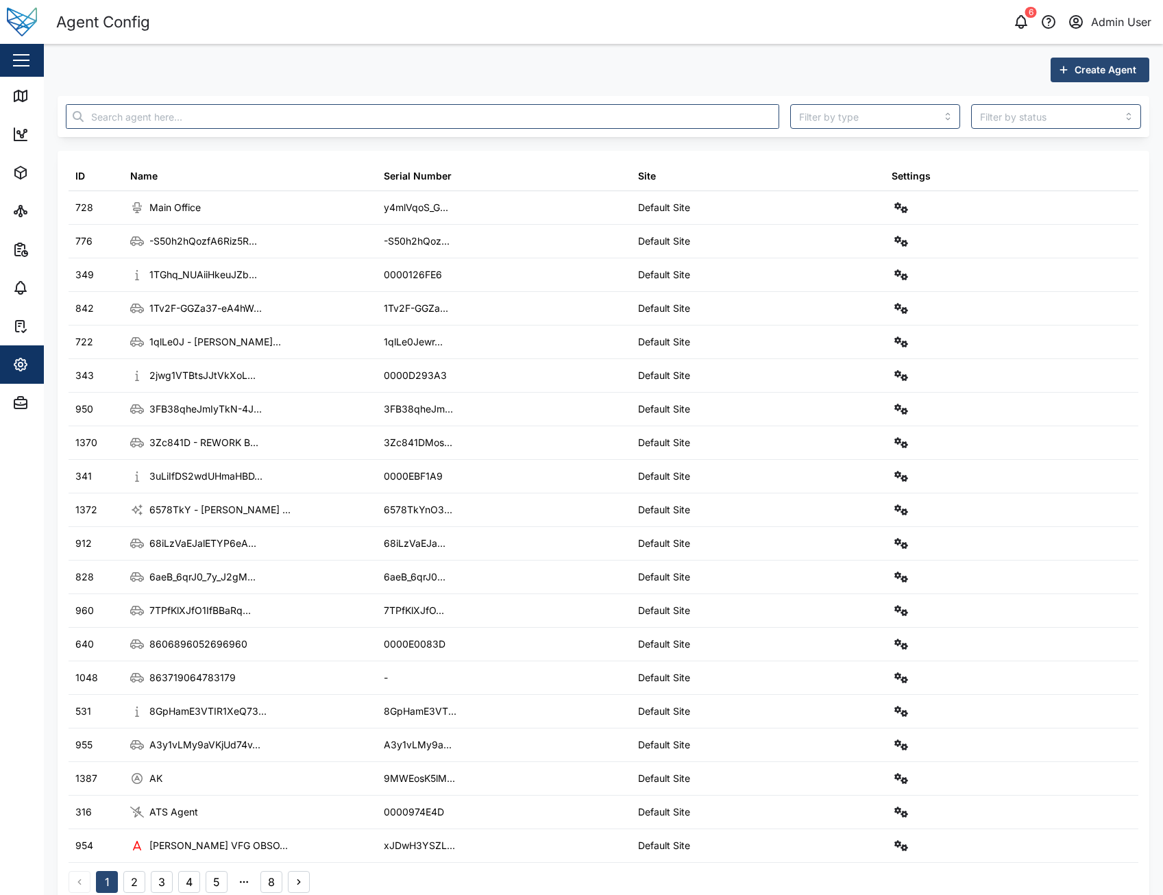 The image size is (1163, 895). What do you see at coordinates (80, 176) in the screenshot?
I see `div: ID` at bounding box center [80, 176].